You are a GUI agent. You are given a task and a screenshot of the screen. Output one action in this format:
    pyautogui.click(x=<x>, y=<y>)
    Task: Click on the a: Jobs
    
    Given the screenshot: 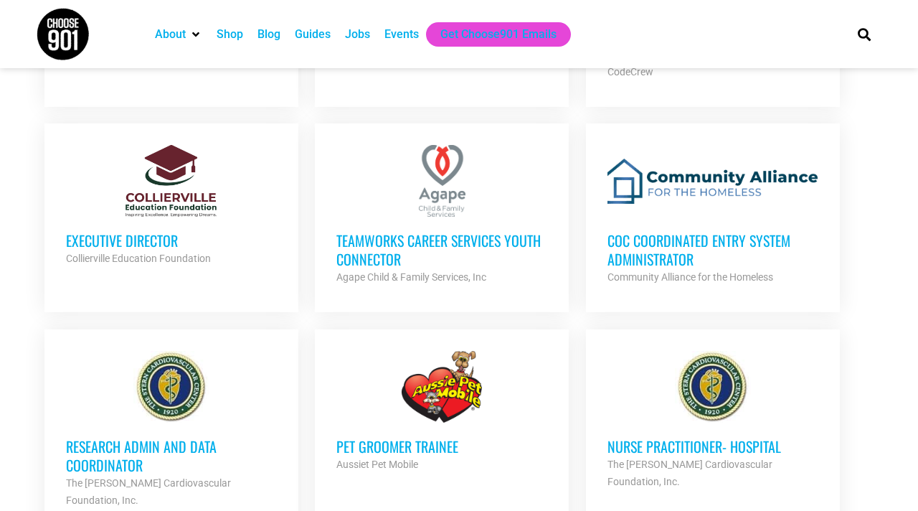 What is the action you would take?
    pyautogui.click(x=357, y=34)
    